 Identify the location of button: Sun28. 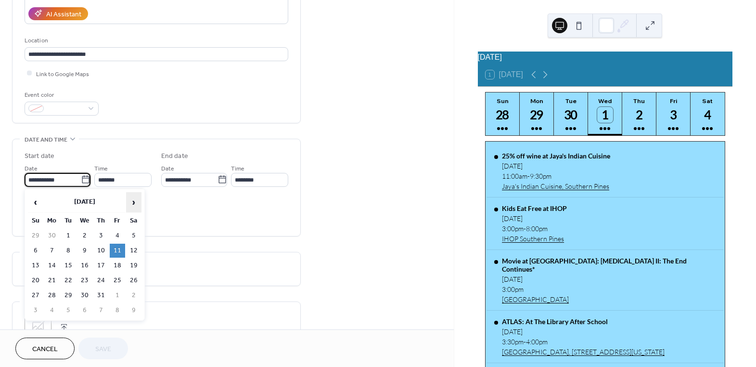
(503, 114).